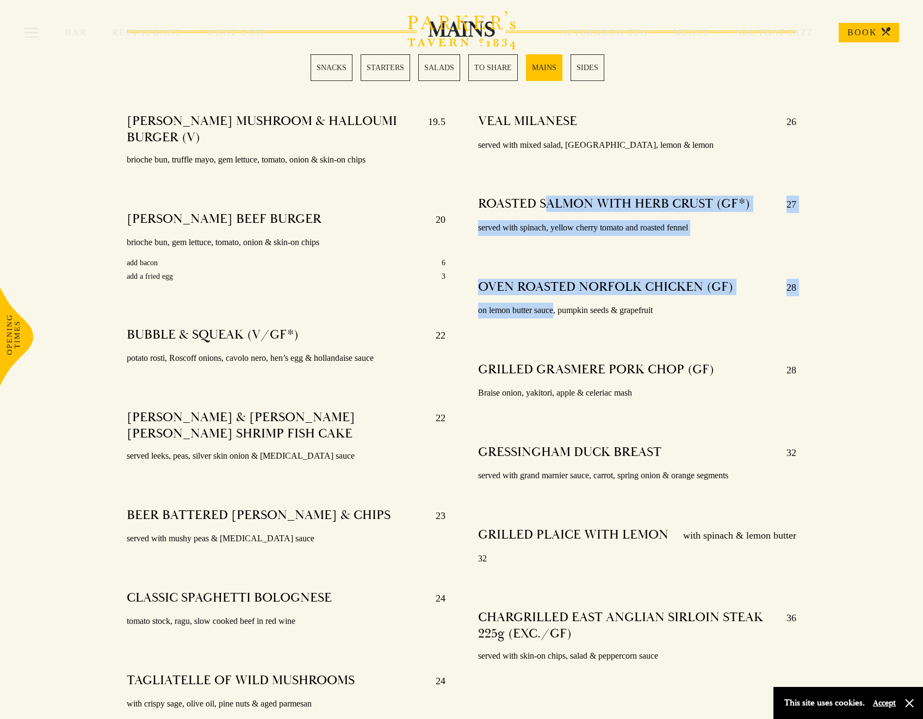 Image resolution: width=923 pixels, height=719 pixels. What do you see at coordinates (229, 599) in the screenshot?
I see `h4: CLASSIC SPAGHETTI BOLOGNESE` at bounding box center [229, 599].